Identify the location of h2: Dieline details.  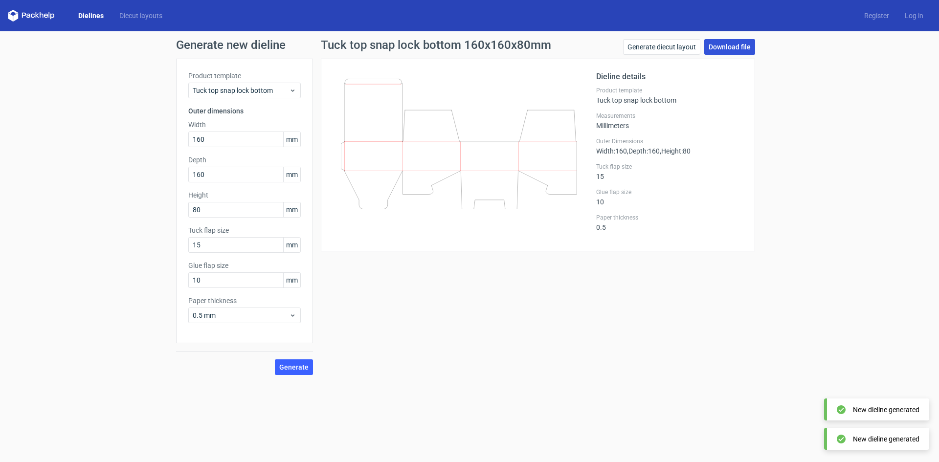
(669, 77).